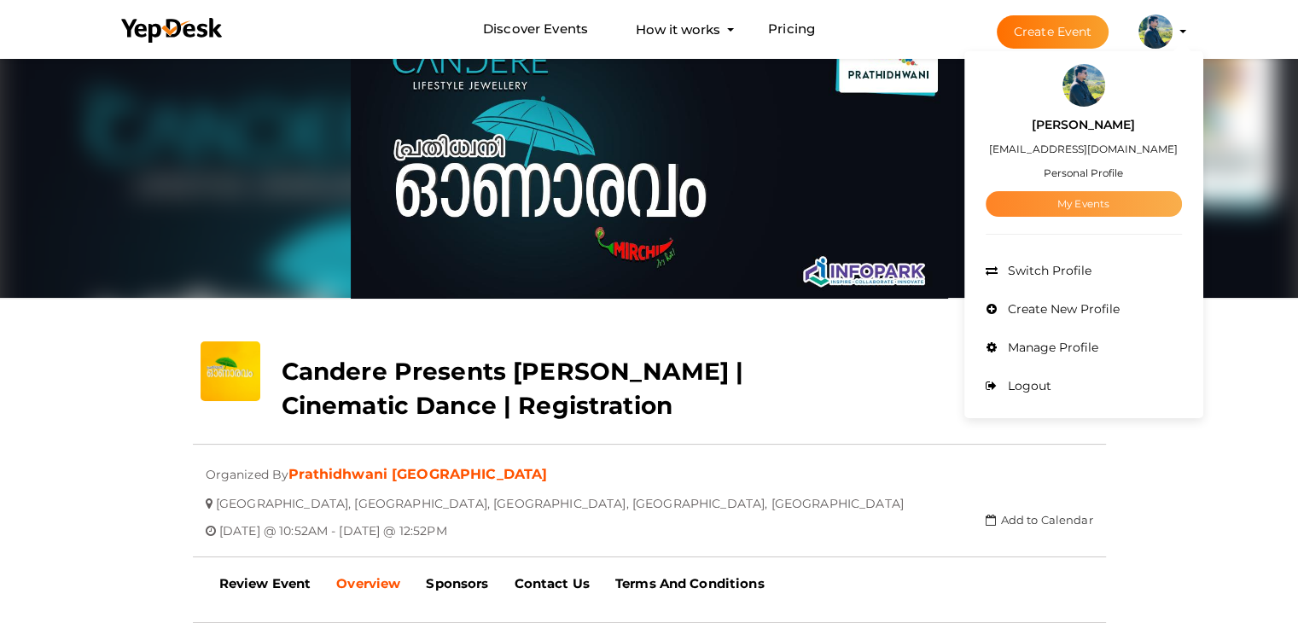 This screenshot has width=1298, height=623. What do you see at coordinates (551, 583) in the screenshot?
I see `b: Contact Us` at bounding box center [551, 583].